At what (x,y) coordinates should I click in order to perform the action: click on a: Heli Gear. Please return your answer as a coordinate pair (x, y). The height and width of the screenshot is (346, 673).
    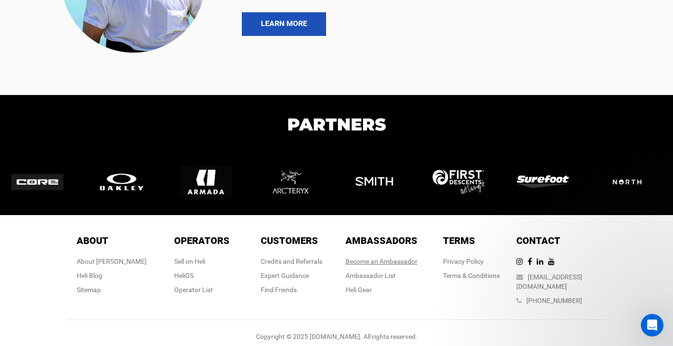
    Looking at the image, I should click on (359, 290).